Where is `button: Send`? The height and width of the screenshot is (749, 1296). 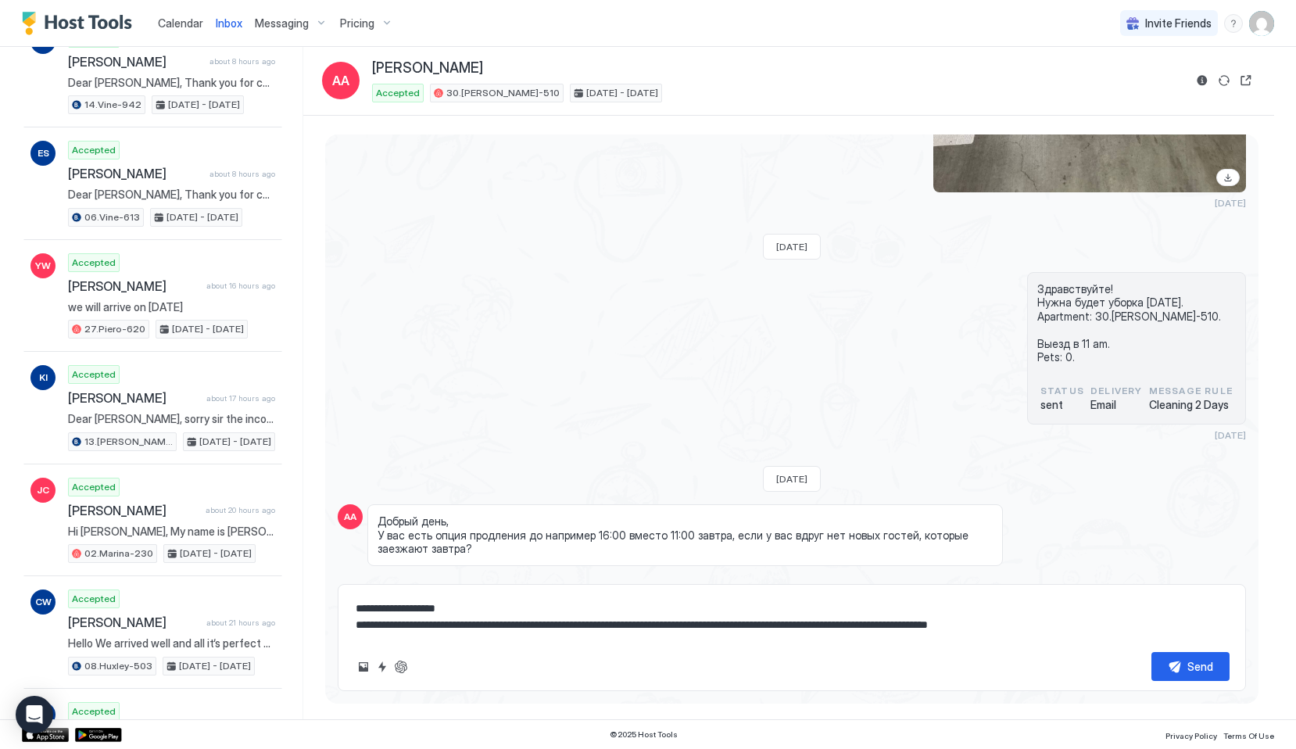 button: Send is located at coordinates (1191, 666).